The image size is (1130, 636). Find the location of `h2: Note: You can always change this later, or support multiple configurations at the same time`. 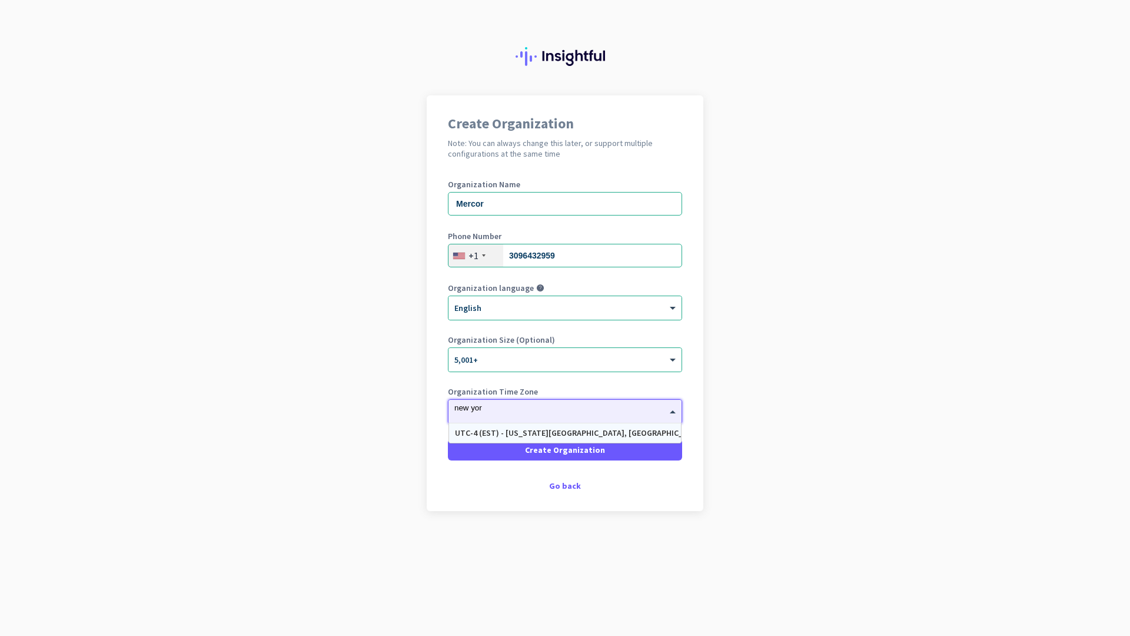

h2: Note: You can always change this later, or support multiple configurations at the same time is located at coordinates (565, 148).